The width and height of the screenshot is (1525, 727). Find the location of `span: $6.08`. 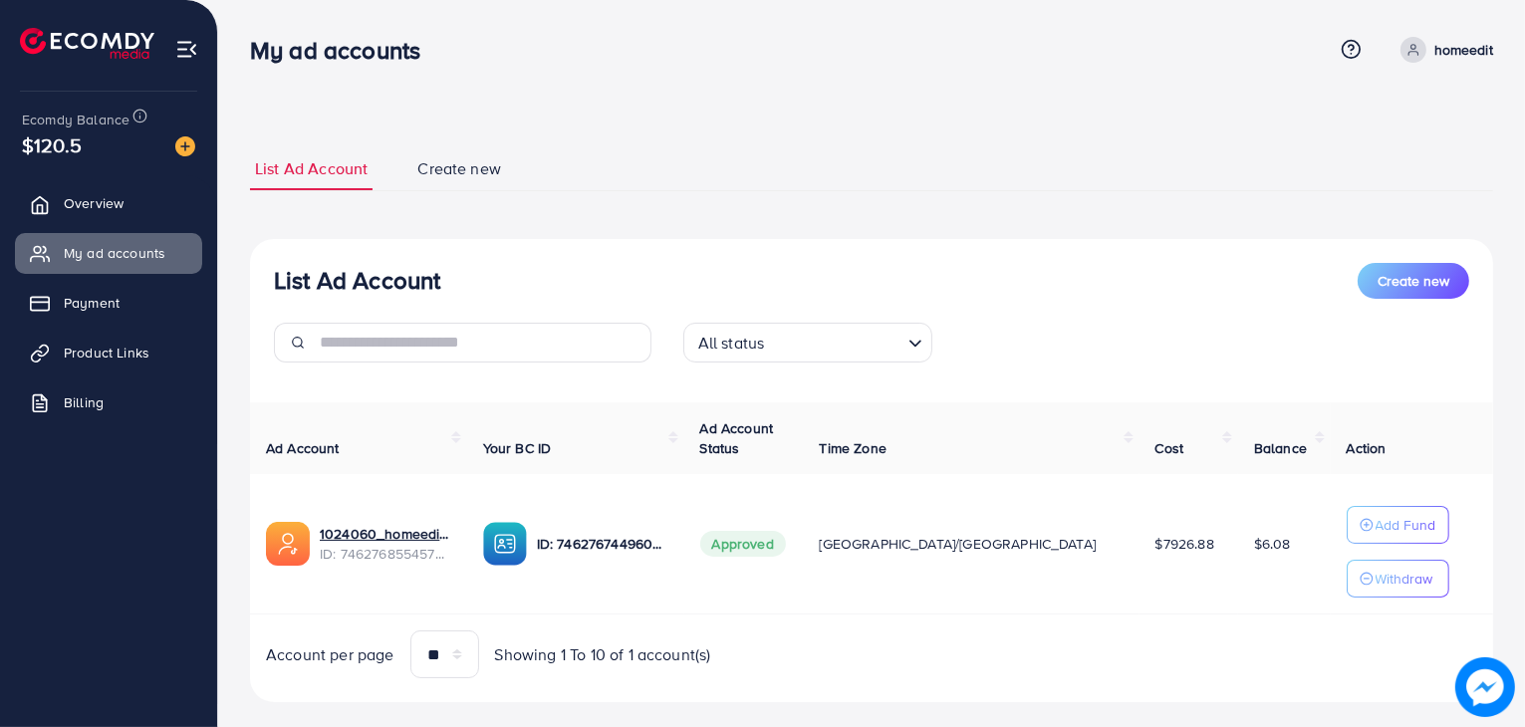

span: $6.08 is located at coordinates (1272, 544).